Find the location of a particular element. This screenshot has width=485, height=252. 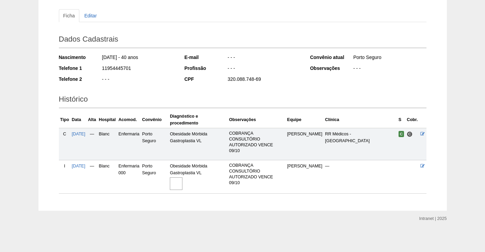

h2: Histórico is located at coordinates (243, 100).